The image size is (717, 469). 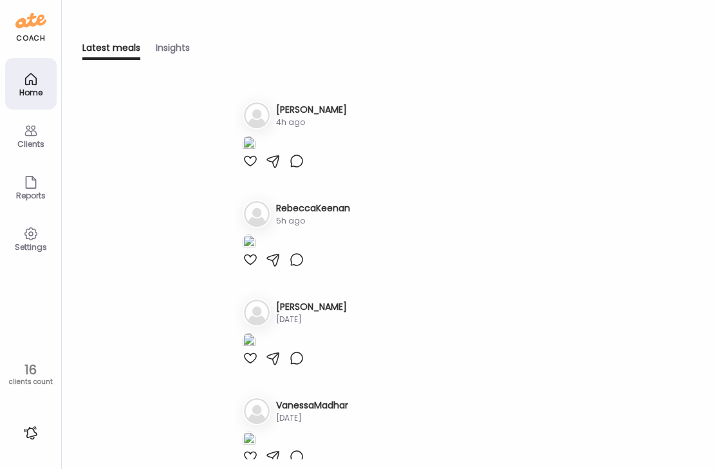 What do you see at coordinates (30, 370) in the screenshot?
I see `div: 16` at bounding box center [30, 370].